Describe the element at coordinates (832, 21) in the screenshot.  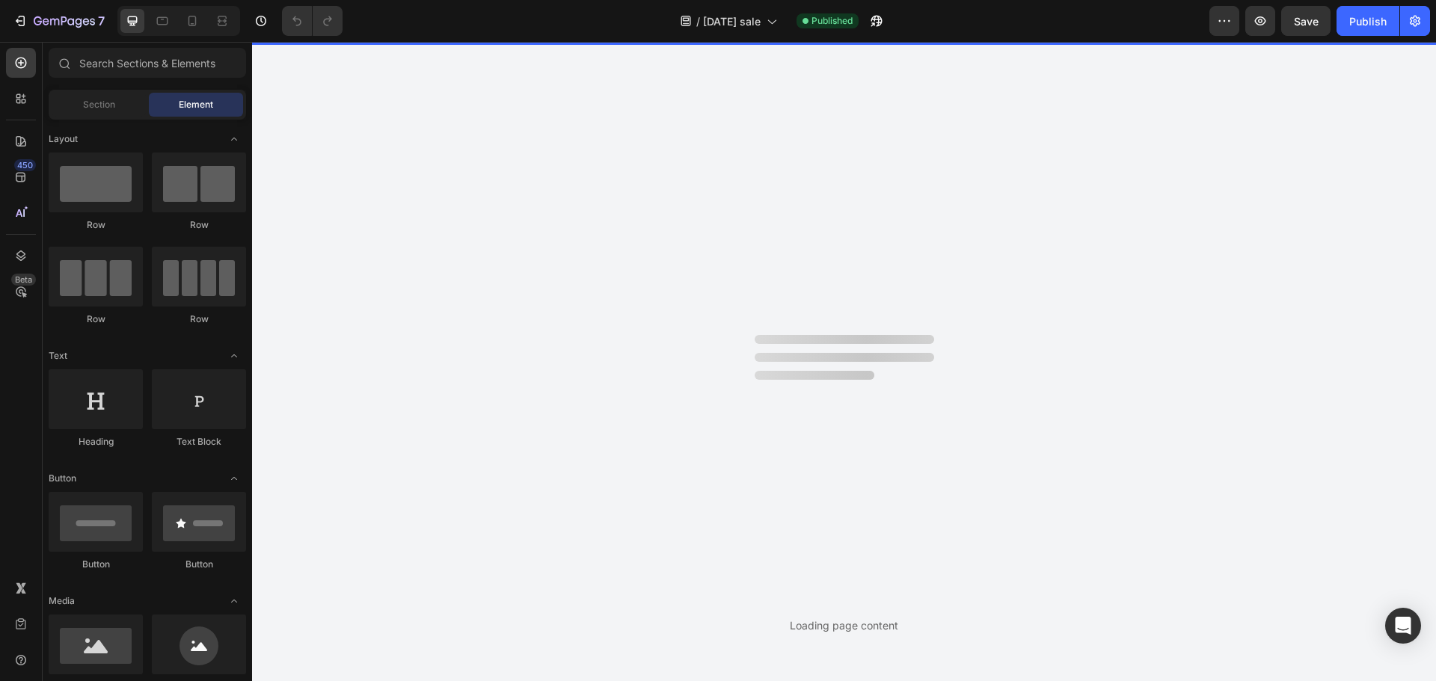
I see `span: Published` at that location.